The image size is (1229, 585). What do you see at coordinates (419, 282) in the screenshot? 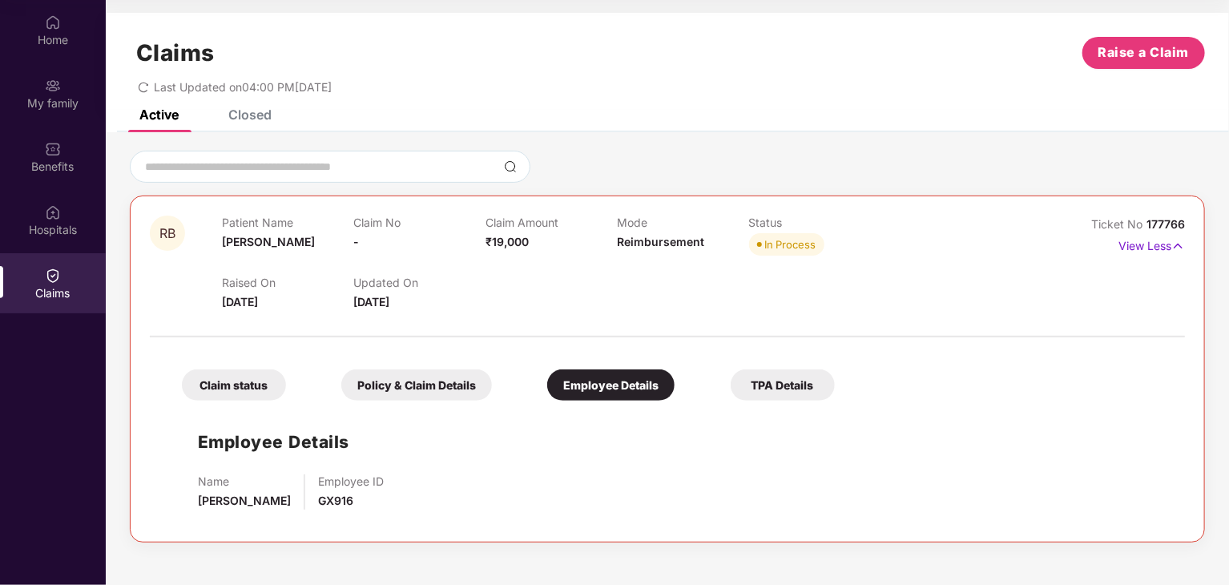
I see `p: Updated On` at bounding box center [419, 282].